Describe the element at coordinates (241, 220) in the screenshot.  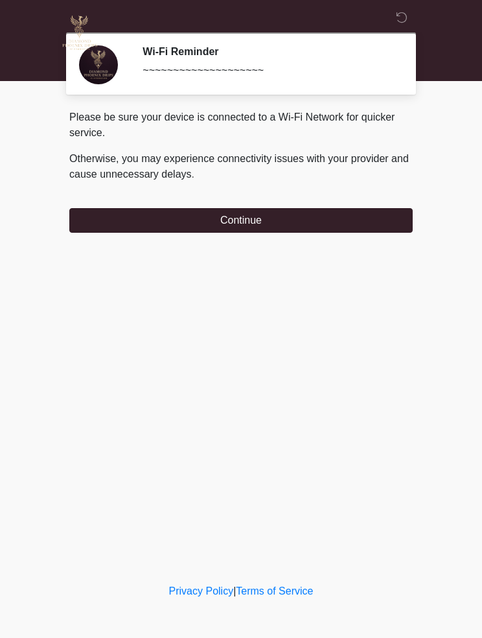
I see `button: Continue` at that location.